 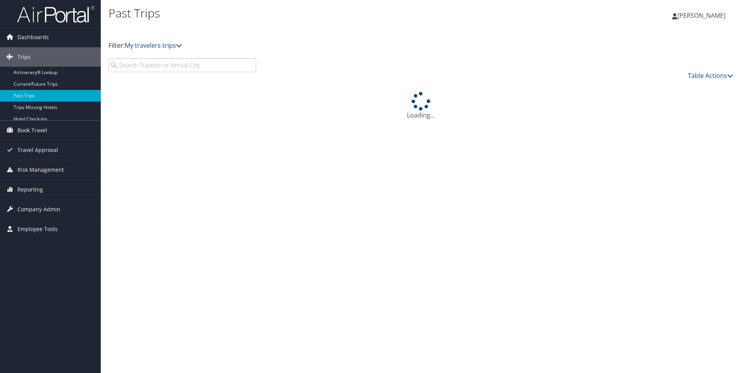 What do you see at coordinates (32, 130) in the screenshot?
I see `span: Book Travel` at bounding box center [32, 130].